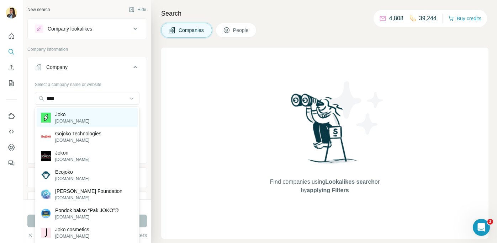  What do you see at coordinates (350, 182) in the screenshot?
I see `span: Lookalikes search` at bounding box center [350, 182].